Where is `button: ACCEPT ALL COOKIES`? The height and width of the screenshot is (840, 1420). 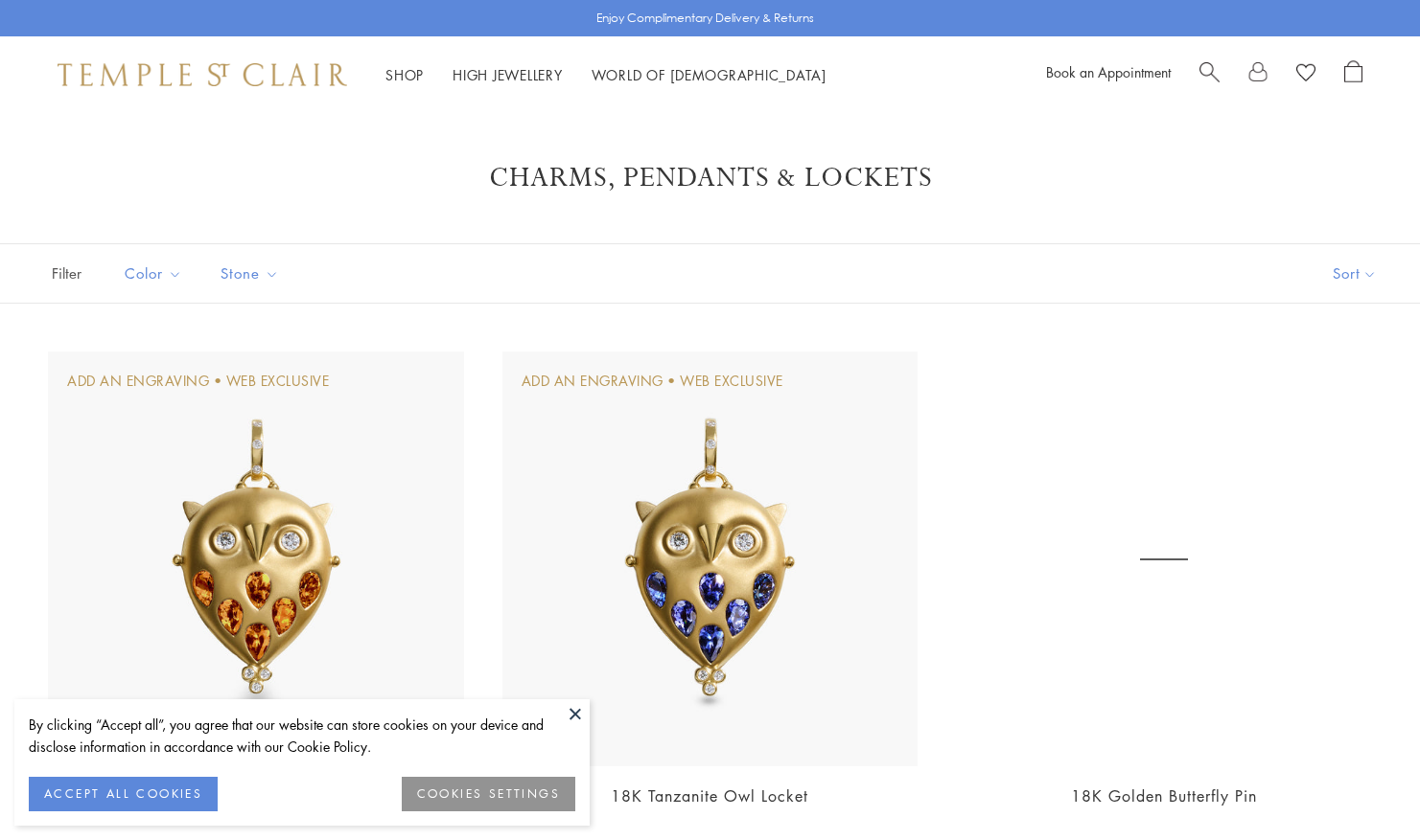 button: ACCEPT ALL COOKIES is located at coordinates (123, 795).